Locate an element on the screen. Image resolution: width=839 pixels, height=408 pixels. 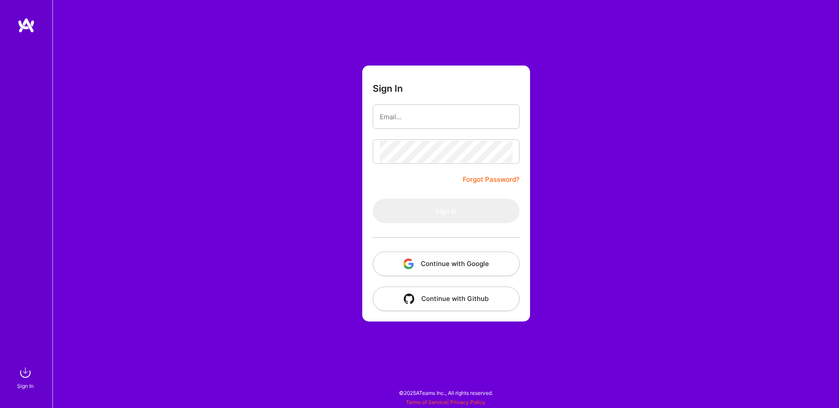
div: Sign In is located at coordinates (25, 386).